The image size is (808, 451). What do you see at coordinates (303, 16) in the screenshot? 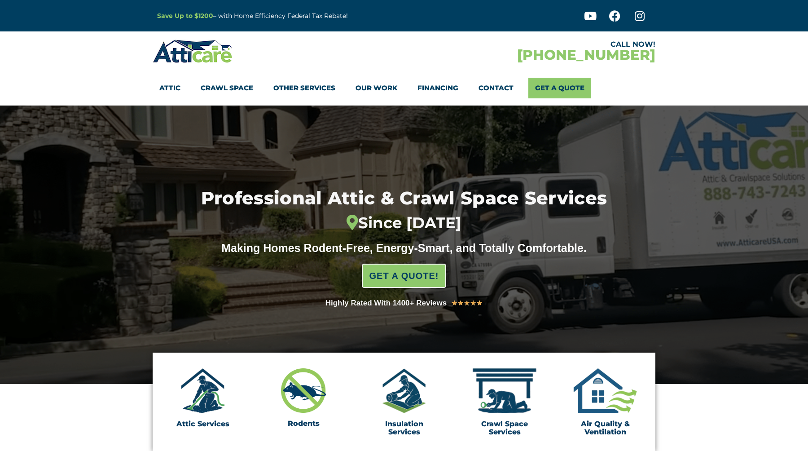
I see `p: – with Home Efficiency Federal Tax Rebate!` at bounding box center [303, 16].